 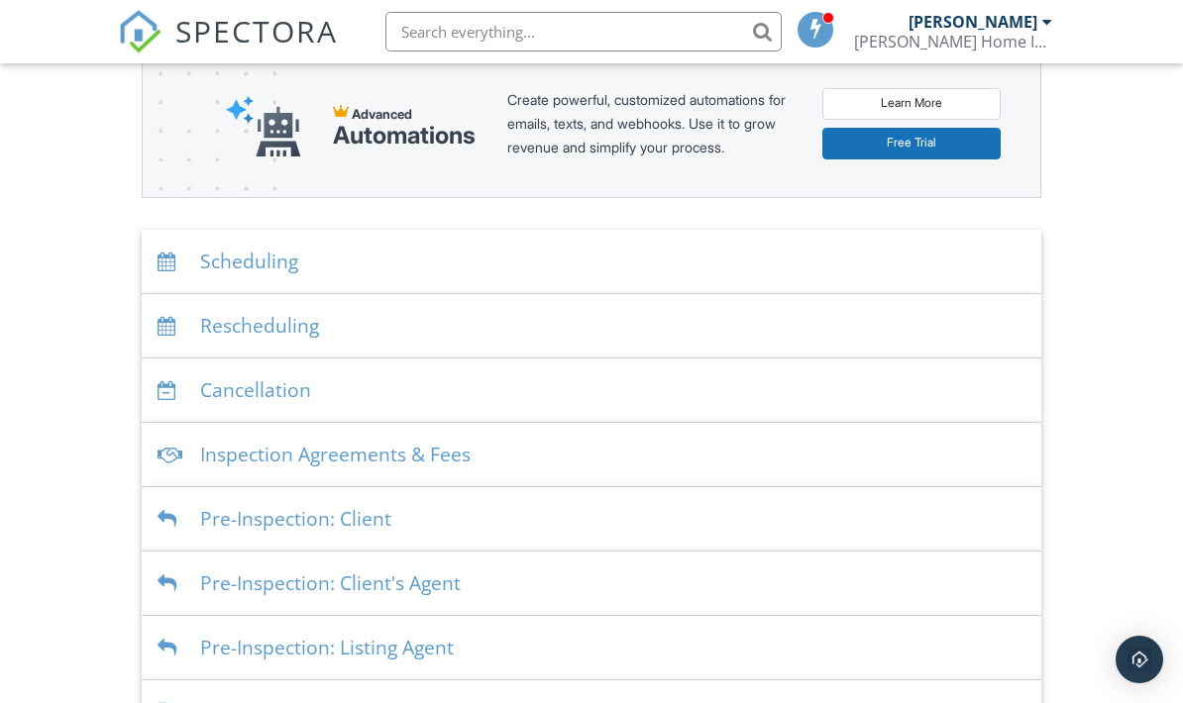 I want to click on img: advanced-banner-bg-f6ff0eecfa0ee76150a1dea9fec4b49f333892f74bc19f1b897a312d7a1b2ff3.png, so click(x=209, y=165).